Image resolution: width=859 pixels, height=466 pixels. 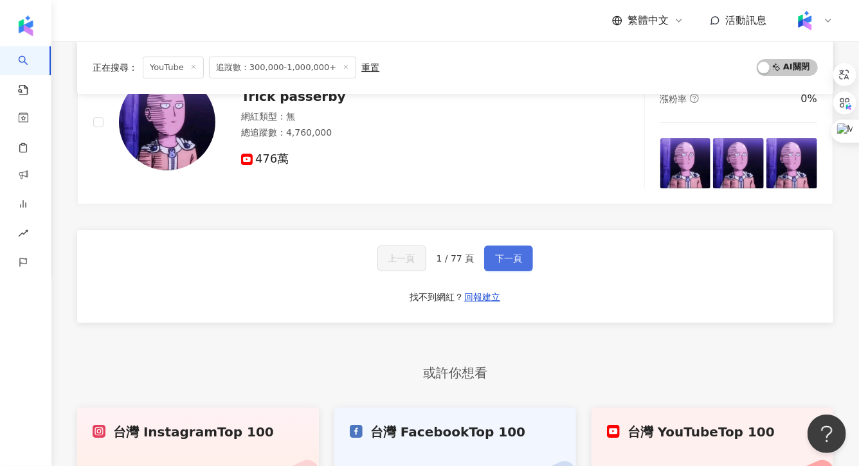 I want to click on div: 找不到網紅？, so click(x=437, y=298).